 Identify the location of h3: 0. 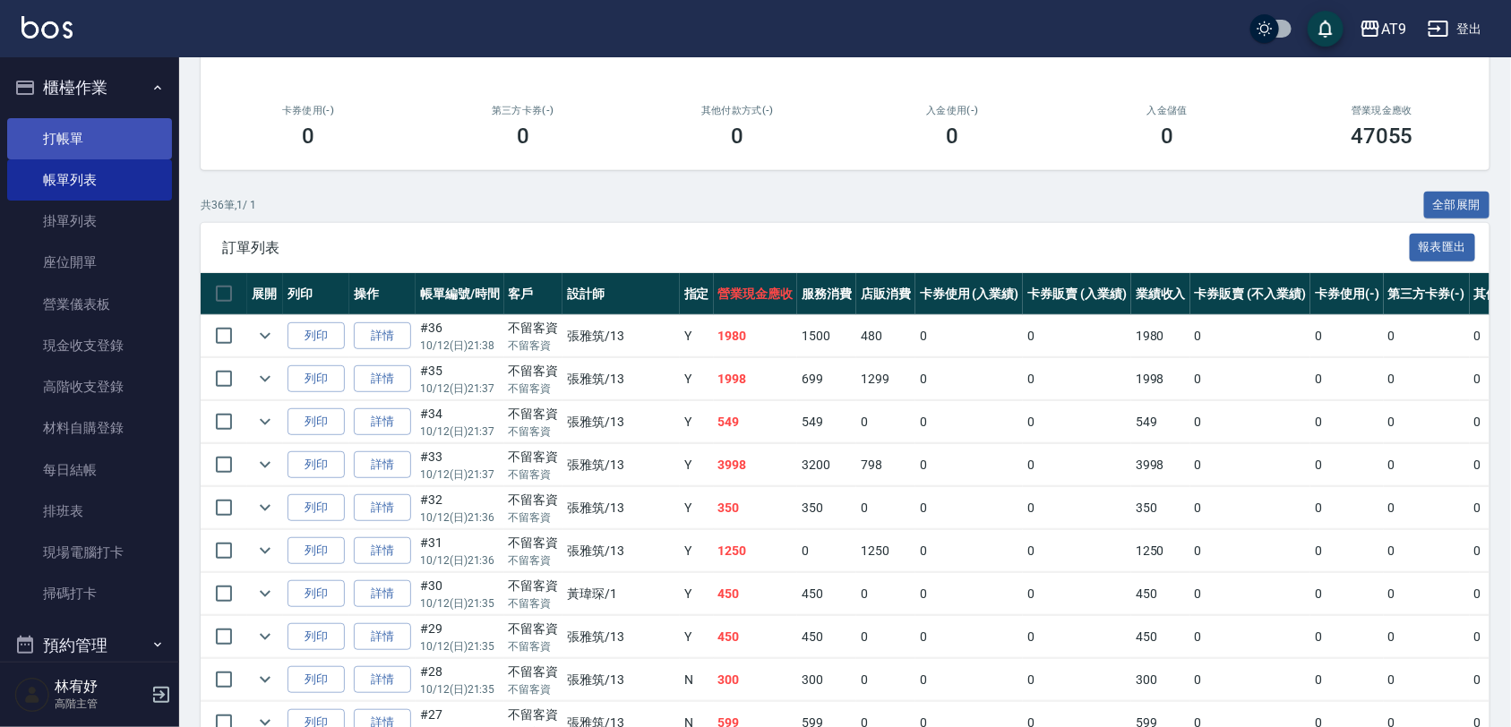
(1167, 136).